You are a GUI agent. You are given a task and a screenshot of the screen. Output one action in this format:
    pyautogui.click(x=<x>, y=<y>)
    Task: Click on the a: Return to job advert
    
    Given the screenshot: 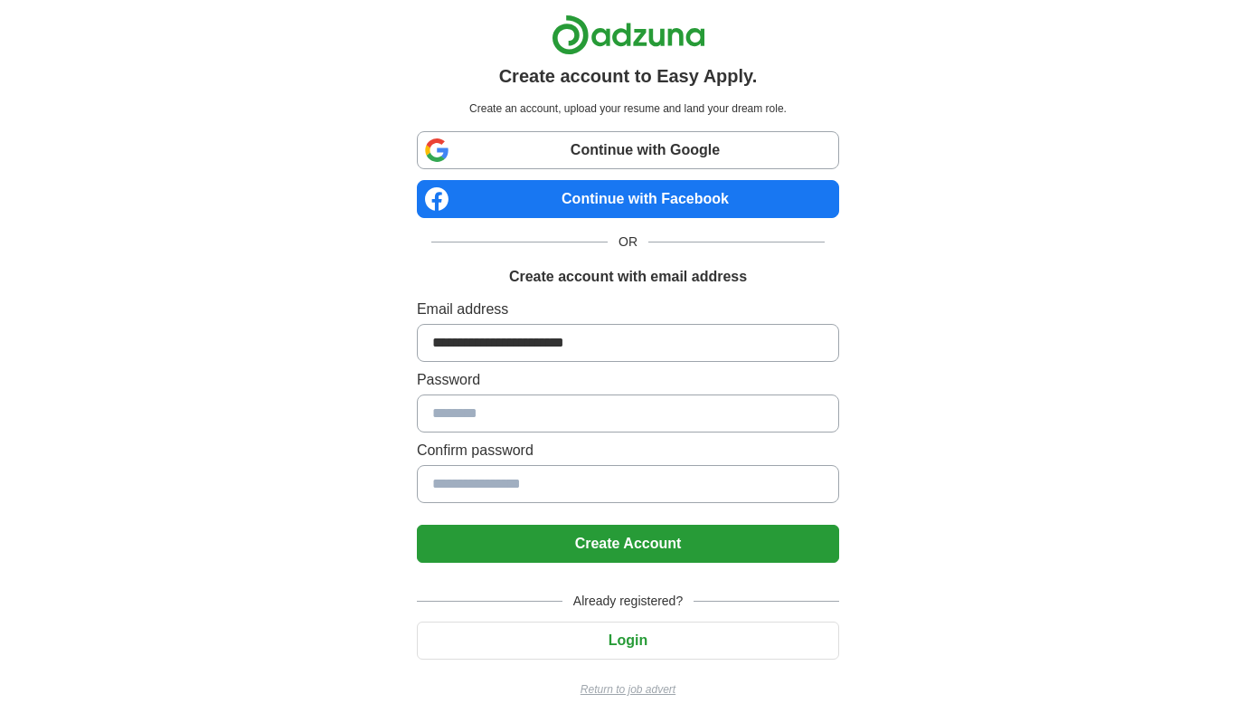 What is the action you would take?
    pyautogui.click(x=628, y=689)
    